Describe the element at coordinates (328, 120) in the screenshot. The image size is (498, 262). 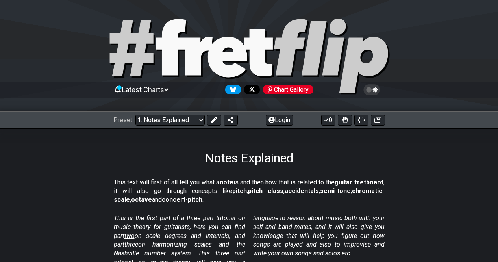
I see `button: 0` at that location.